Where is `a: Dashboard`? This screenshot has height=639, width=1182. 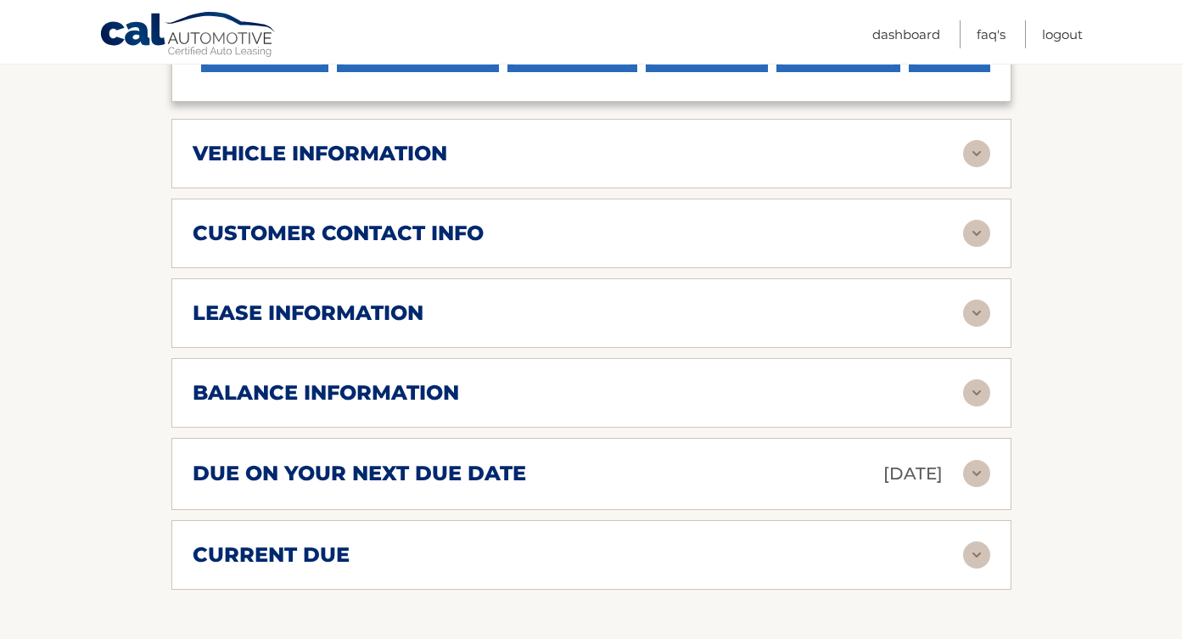
a: Dashboard is located at coordinates (906, 34).